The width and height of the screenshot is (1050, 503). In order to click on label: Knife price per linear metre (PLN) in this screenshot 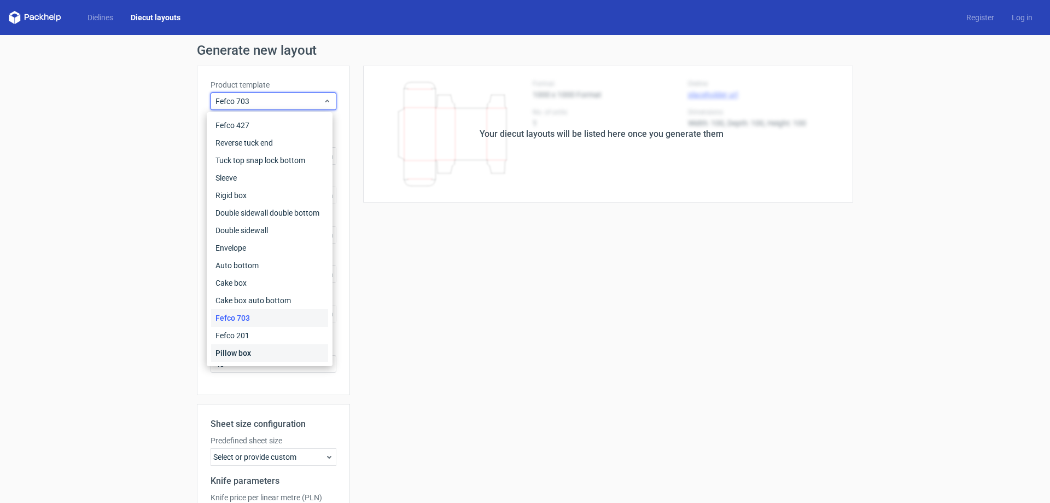, I will do `click(273, 497)`.